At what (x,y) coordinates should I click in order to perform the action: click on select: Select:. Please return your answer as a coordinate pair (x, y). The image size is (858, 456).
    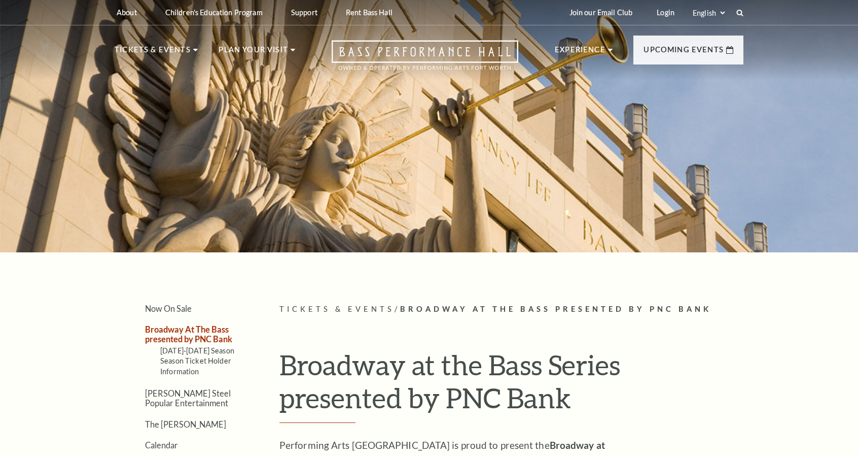
    Looking at the image, I should click on (709, 13).